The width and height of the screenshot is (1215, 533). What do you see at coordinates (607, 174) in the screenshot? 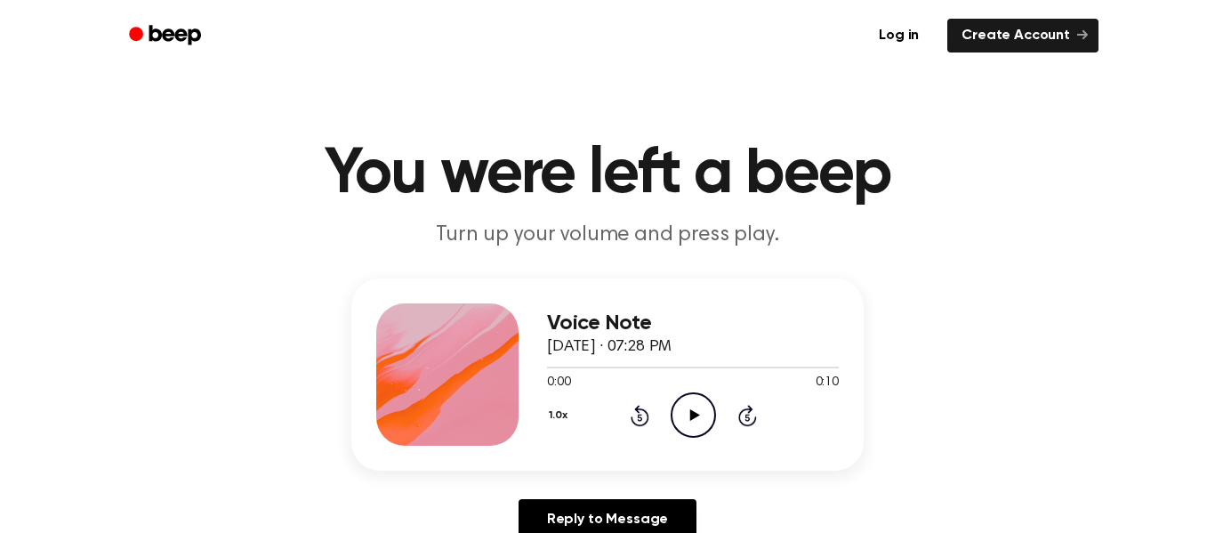
I see `h1: You were left a beep` at bounding box center [607, 174].